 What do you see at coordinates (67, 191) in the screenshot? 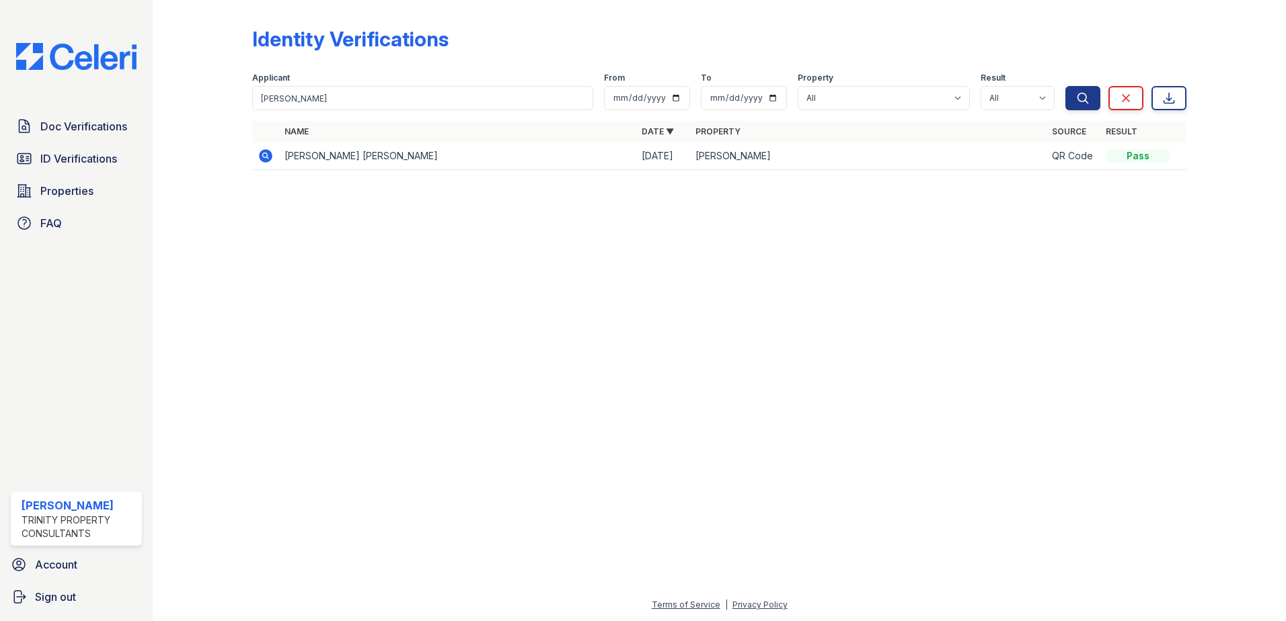
I see `span: Properties` at bounding box center [67, 191].